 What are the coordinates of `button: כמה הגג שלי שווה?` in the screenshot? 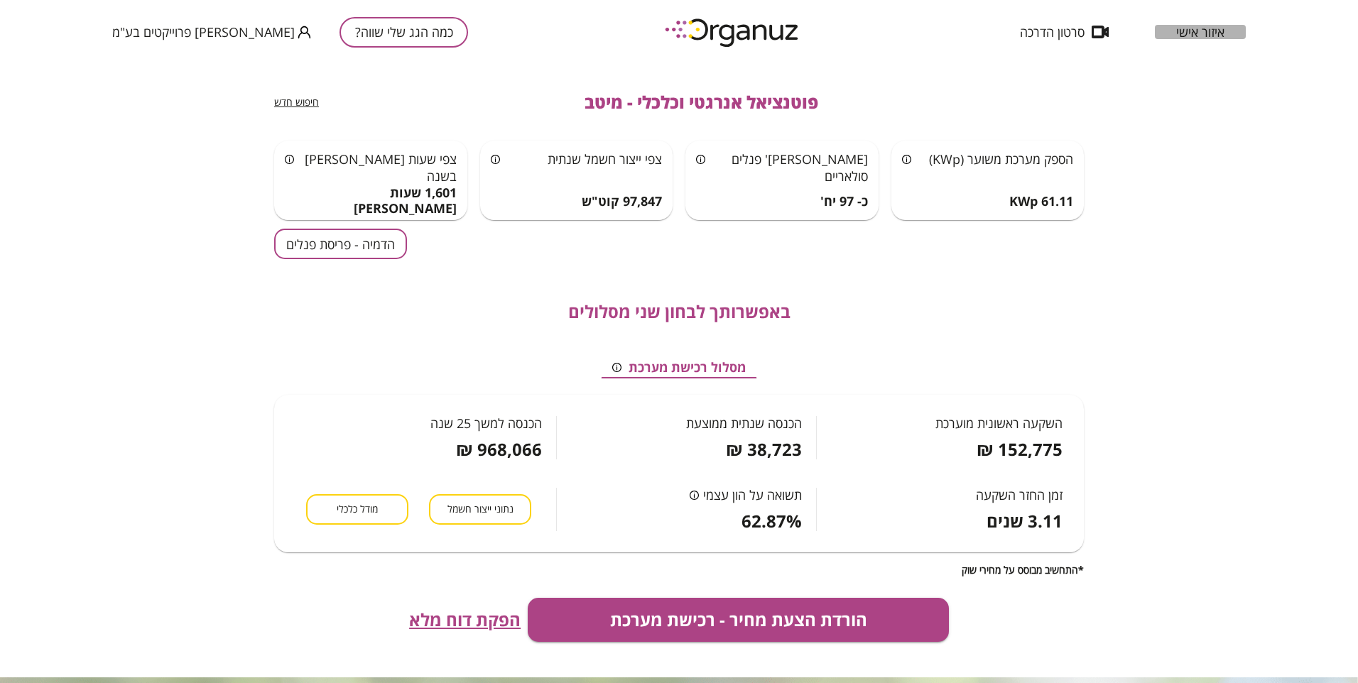 It's located at (403, 32).